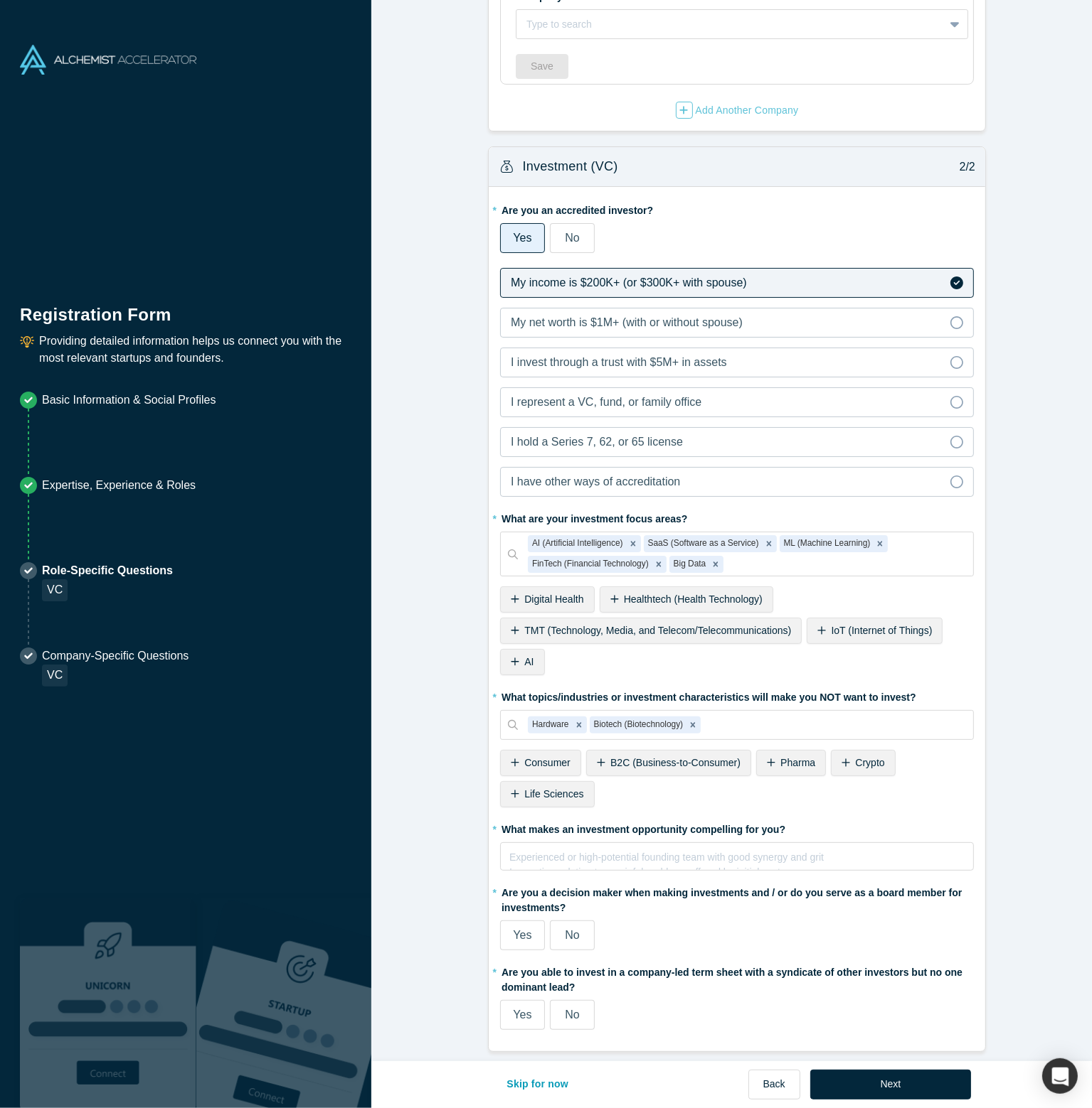 This screenshot has width=1092, height=1108. What do you see at coordinates (882, 631) in the screenshot?
I see `span: IoT (Internet of Things)` at bounding box center [882, 631].